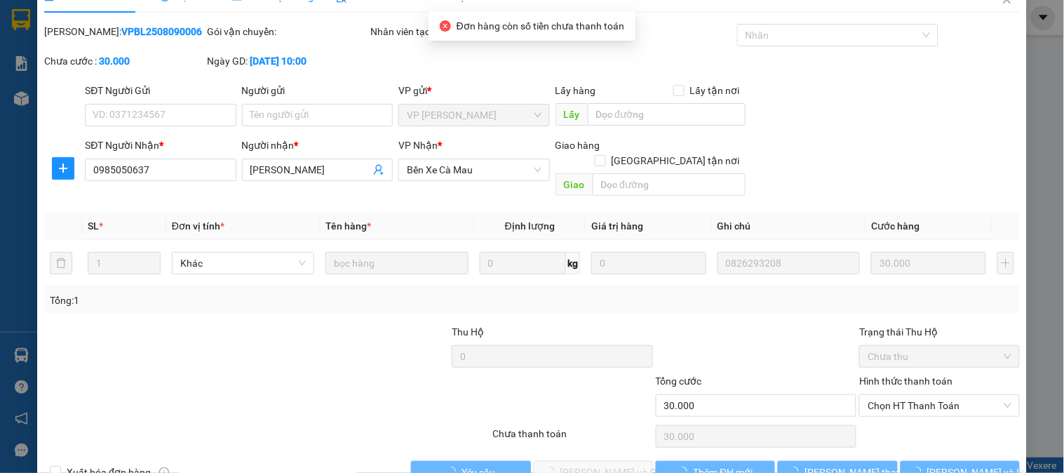 The height and width of the screenshot is (473, 1064). I want to click on li: Hotline: 02839552959, so click(359, 60).